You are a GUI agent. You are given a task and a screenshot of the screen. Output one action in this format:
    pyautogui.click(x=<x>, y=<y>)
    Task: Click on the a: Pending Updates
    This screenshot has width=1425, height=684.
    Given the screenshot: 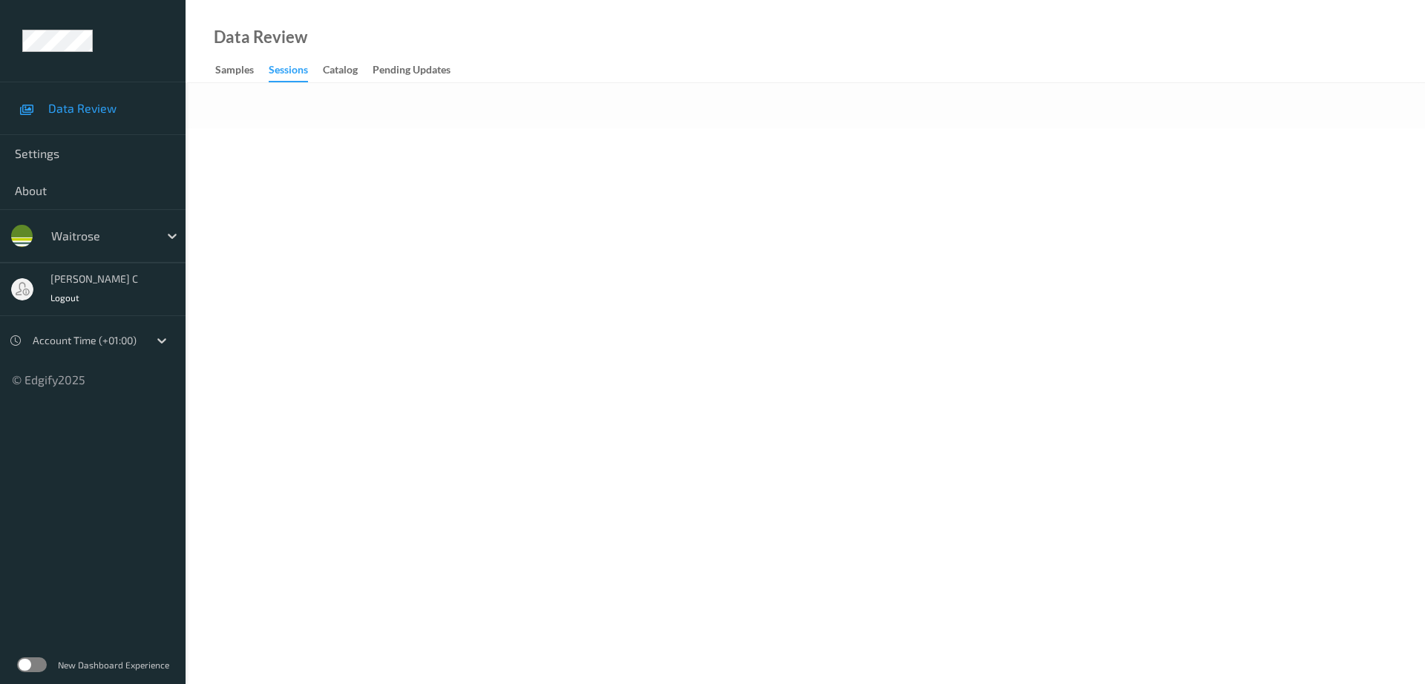 What is the action you would take?
    pyautogui.click(x=419, y=71)
    